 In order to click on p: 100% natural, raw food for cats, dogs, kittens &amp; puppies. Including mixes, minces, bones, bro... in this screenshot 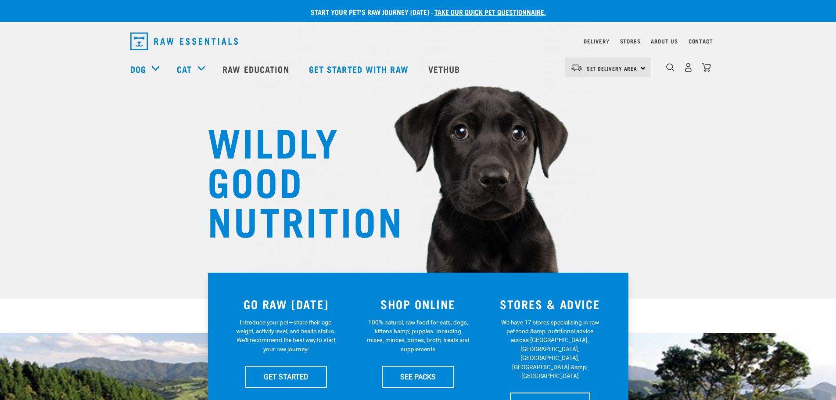, I will do `click(418, 336)`.